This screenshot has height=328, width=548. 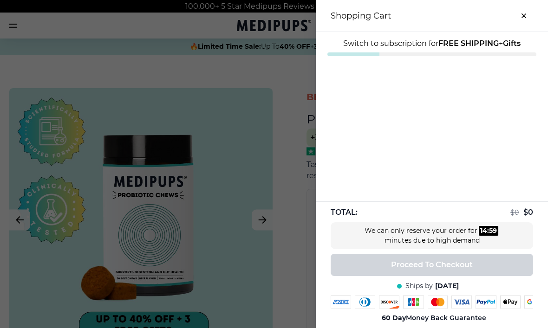 What do you see at coordinates (365, 302) in the screenshot?
I see `img: diners-club` at bounding box center [365, 302].